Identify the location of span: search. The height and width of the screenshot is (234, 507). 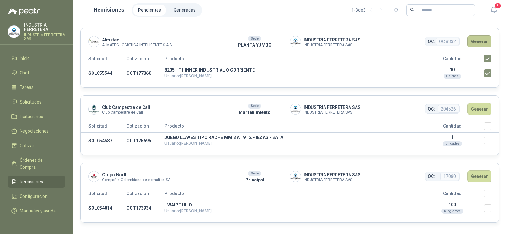
(413, 10).